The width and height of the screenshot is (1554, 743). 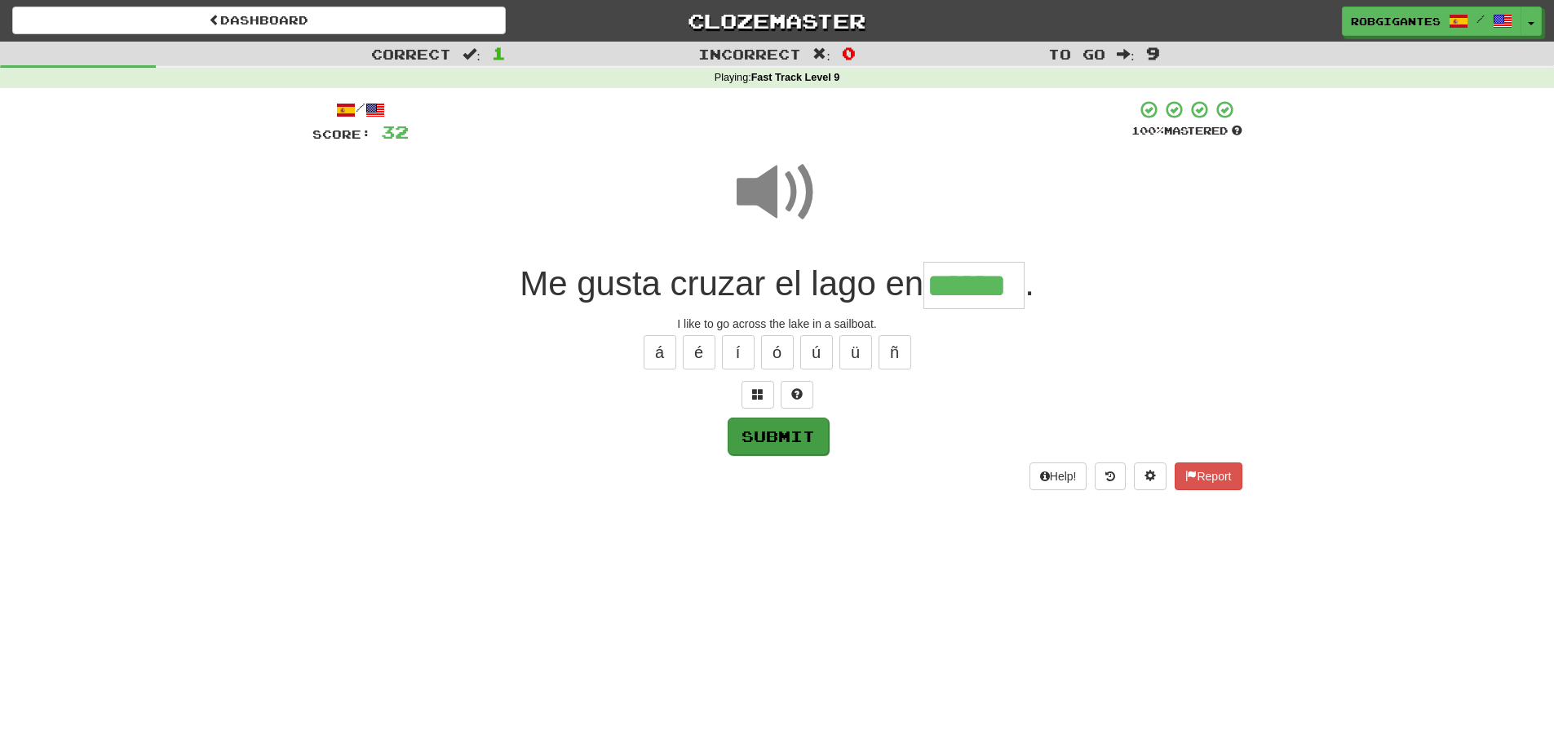 I want to click on button: Switch sentence to multiple choice alt+p, so click(x=758, y=395).